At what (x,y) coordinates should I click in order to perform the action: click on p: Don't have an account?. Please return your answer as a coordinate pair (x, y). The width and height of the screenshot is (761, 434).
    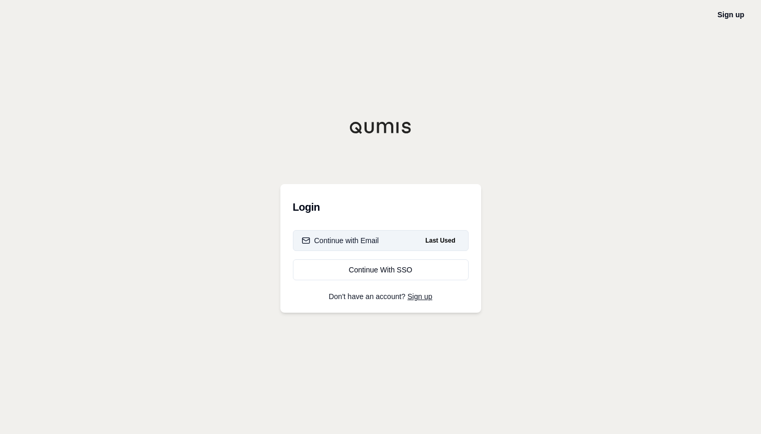
    Looking at the image, I should click on (381, 297).